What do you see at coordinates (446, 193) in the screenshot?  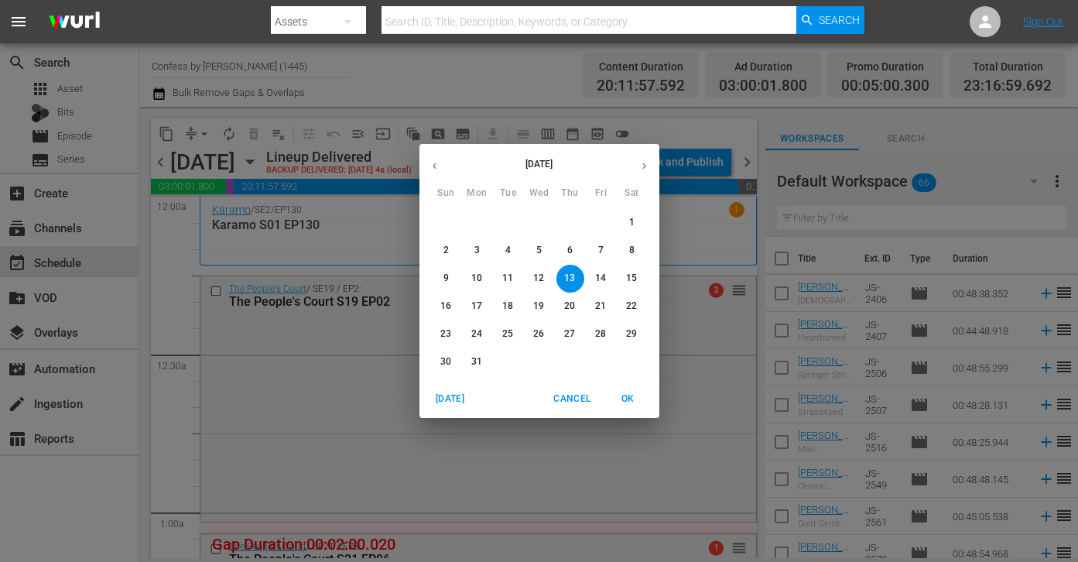 I see `span: Sun` at bounding box center [446, 193].